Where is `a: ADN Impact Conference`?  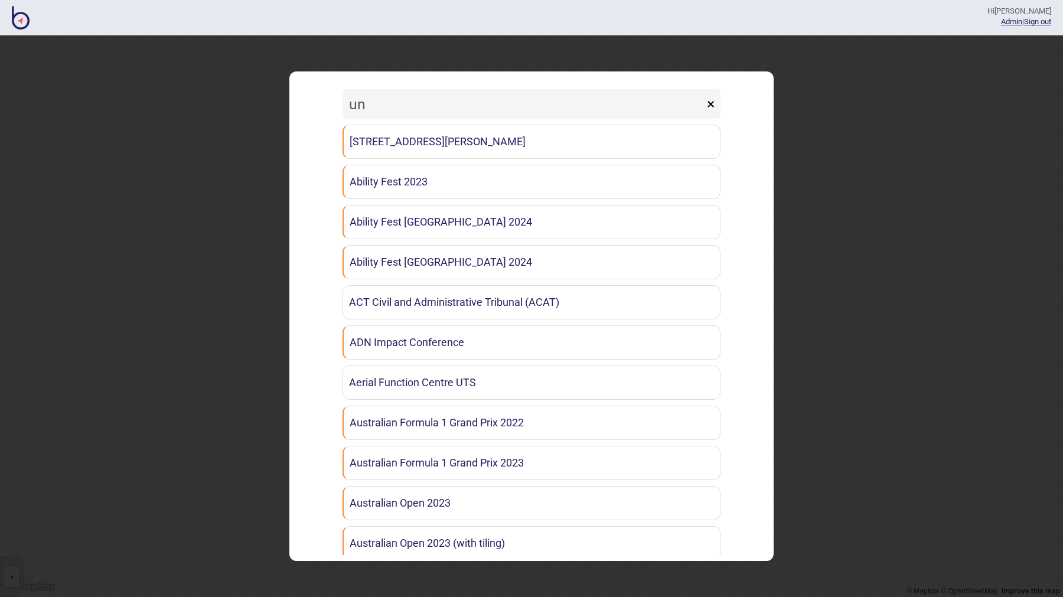
a: ADN Impact Conference is located at coordinates (531, 343).